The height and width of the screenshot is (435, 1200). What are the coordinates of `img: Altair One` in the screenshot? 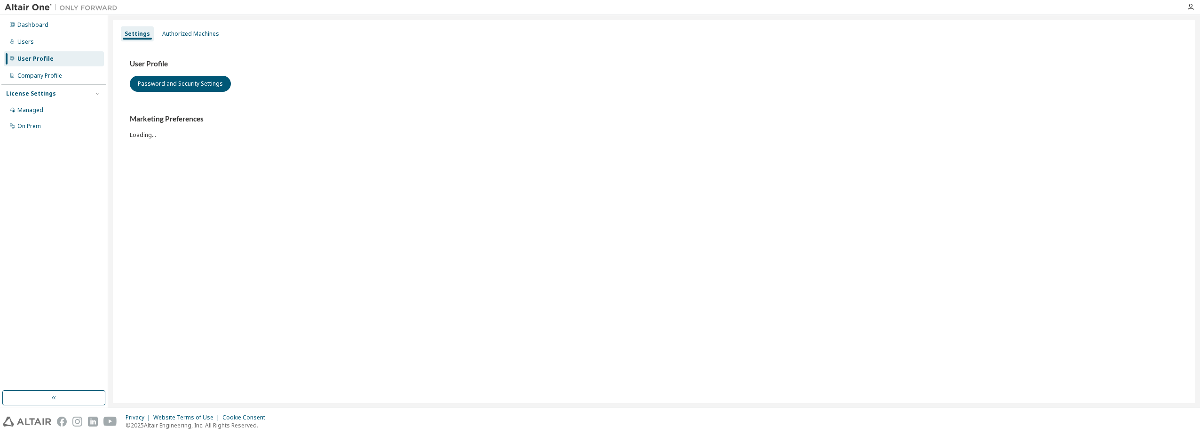 It's located at (63, 8).